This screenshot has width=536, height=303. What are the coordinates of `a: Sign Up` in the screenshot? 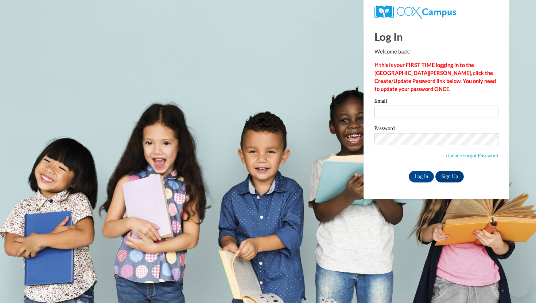 It's located at (449, 177).